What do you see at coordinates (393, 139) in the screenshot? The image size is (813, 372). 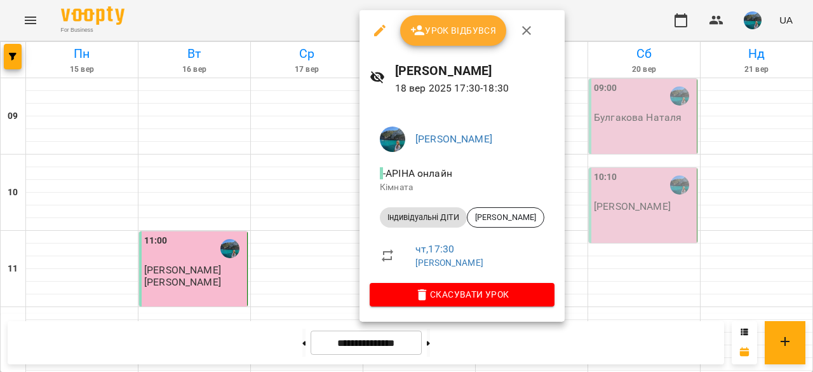 I see `img: 60415085415ff60041987987a0d20803.jpg` at bounding box center [393, 139].